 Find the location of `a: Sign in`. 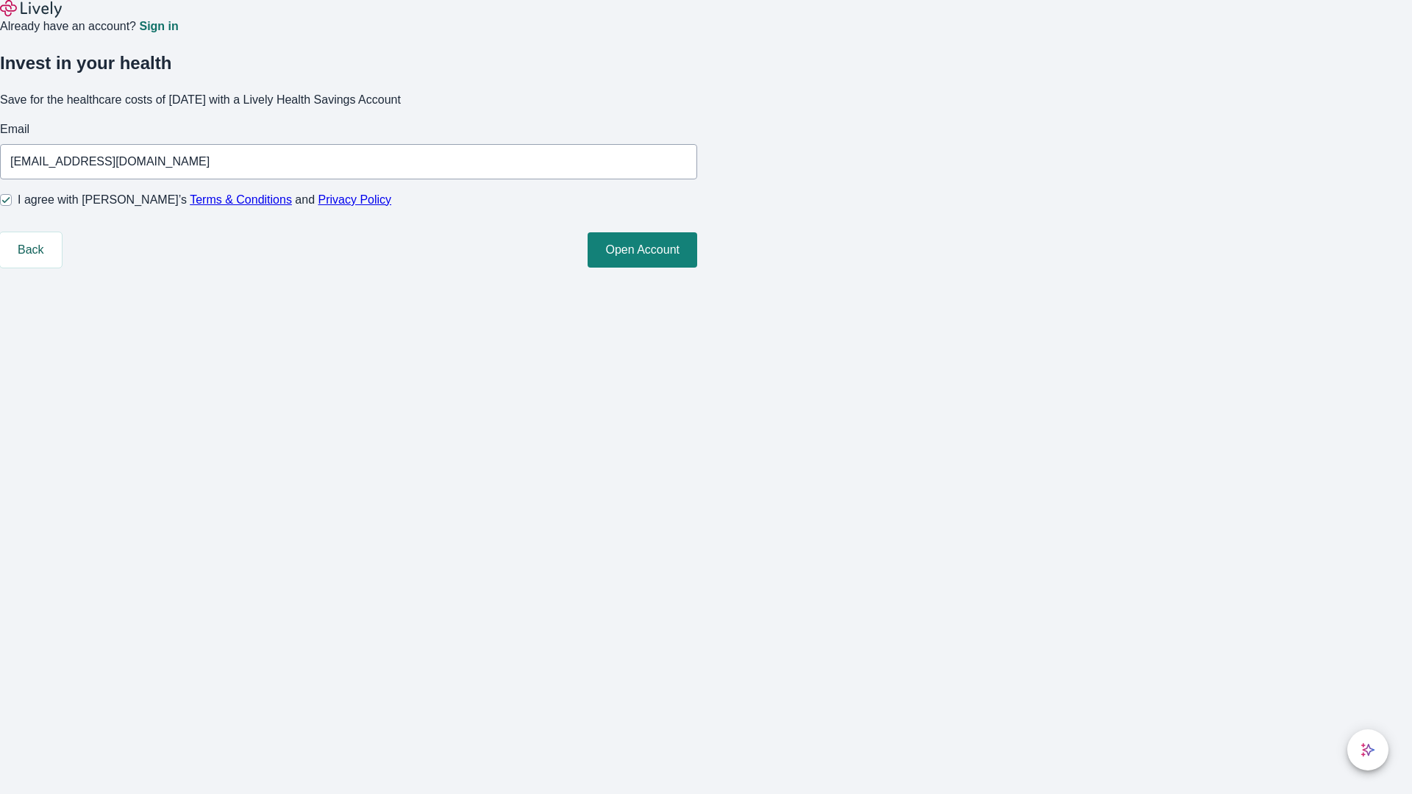

a: Sign in is located at coordinates (158, 26).